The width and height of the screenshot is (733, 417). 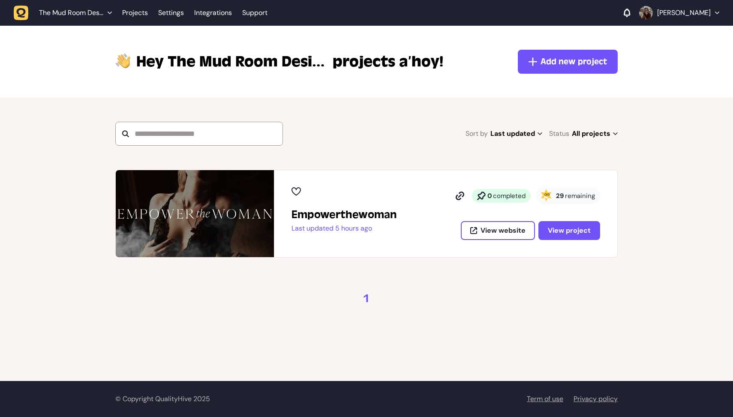 What do you see at coordinates (559, 134) in the screenshot?
I see `span: Status` at bounding box center [559, 134].